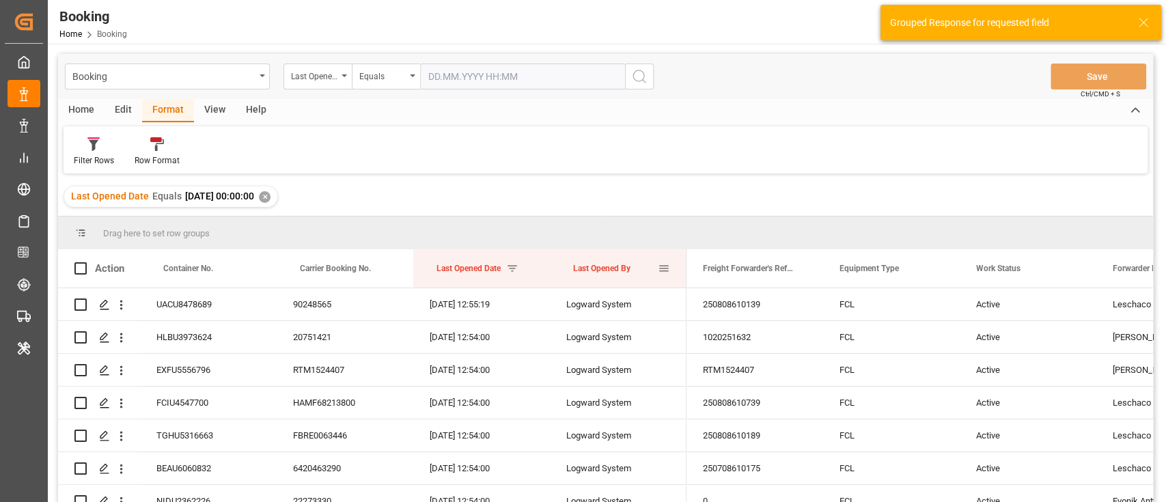  I want to click on div: Format, so click(168, 111).